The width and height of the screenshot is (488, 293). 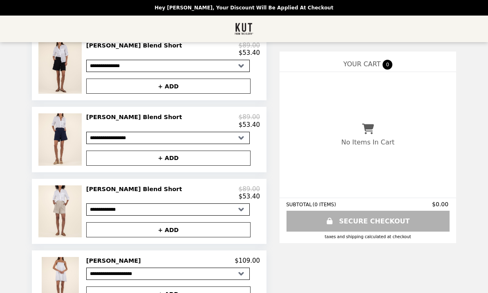 What do you see at coordinates (388, 65) in the screenshot?
I see `span: 0` at bounding box center [388, 65].